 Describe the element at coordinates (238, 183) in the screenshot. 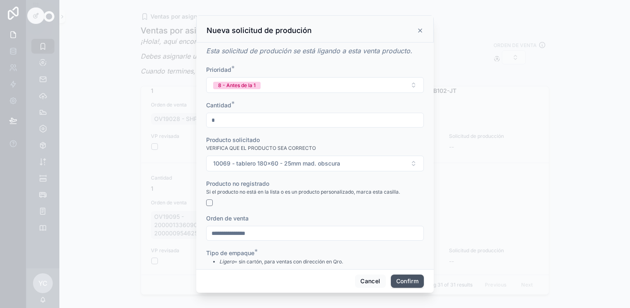

I see `span: Producto no registrado` at that location.